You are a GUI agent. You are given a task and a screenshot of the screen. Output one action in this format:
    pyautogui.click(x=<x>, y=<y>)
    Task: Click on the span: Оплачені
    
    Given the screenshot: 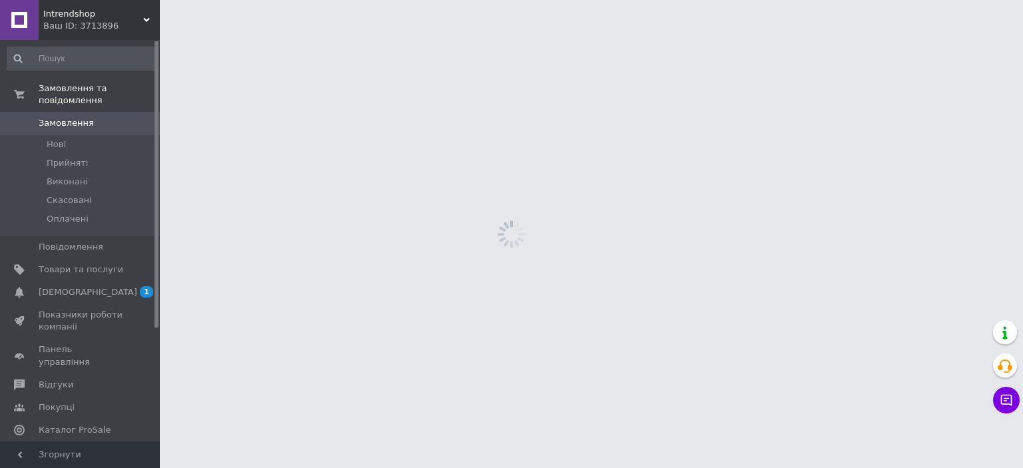 What is the action you would take?
    pyautogui.click(x=67, y=219)
    